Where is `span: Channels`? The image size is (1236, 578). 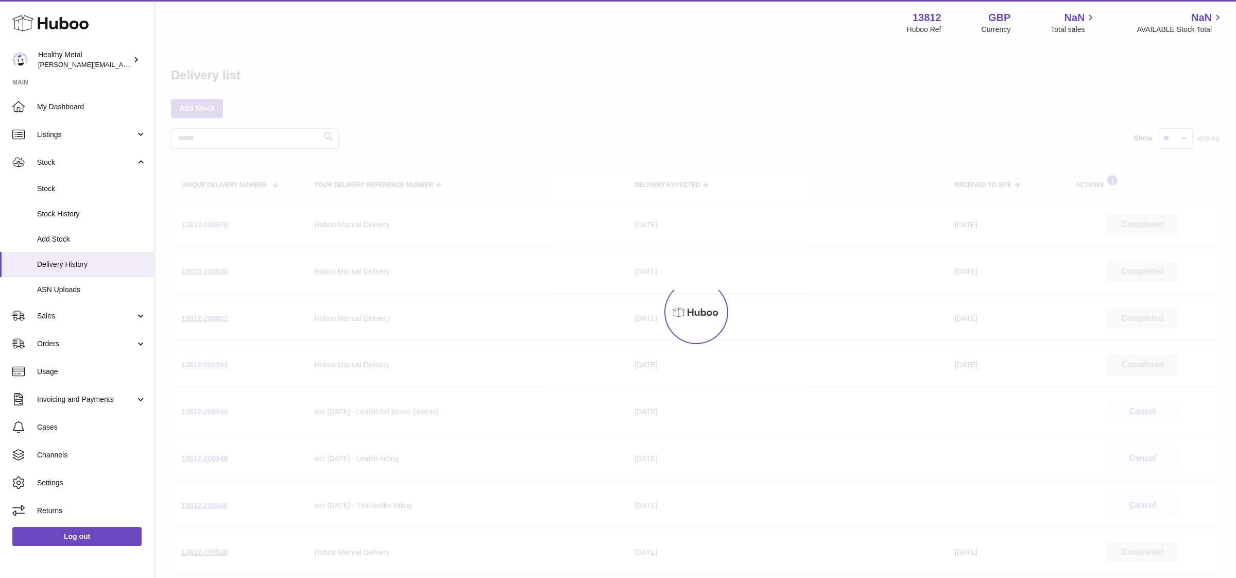
span: Channels is located at coordinates (92, 455).